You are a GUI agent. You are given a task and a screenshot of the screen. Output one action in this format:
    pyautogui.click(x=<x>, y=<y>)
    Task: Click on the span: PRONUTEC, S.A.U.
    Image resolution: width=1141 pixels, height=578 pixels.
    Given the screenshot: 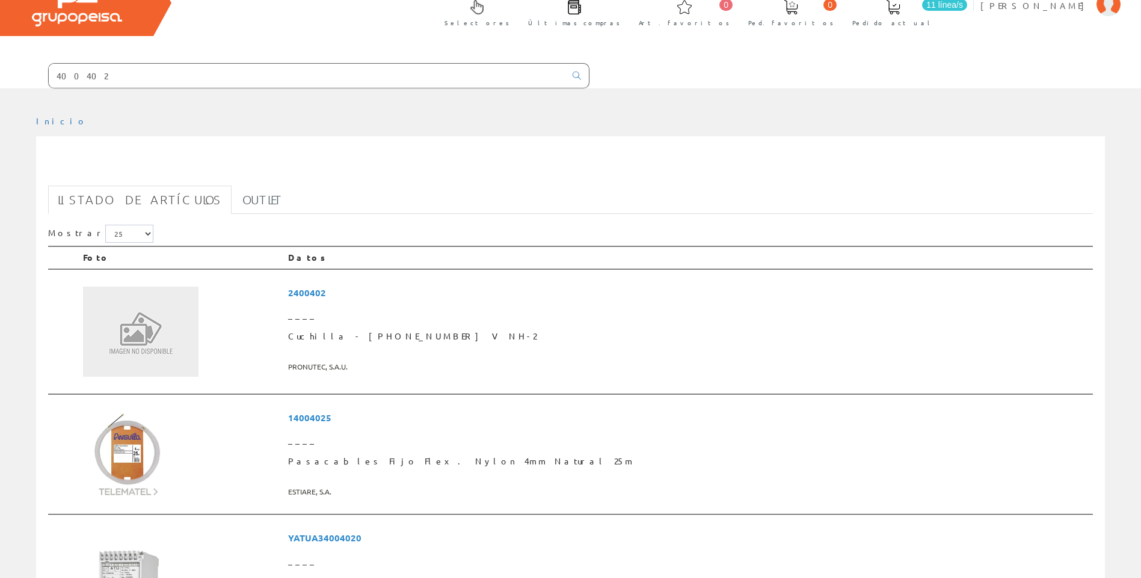 What is the action you would take?
    pyautogui.click(x=688, y=367)
    